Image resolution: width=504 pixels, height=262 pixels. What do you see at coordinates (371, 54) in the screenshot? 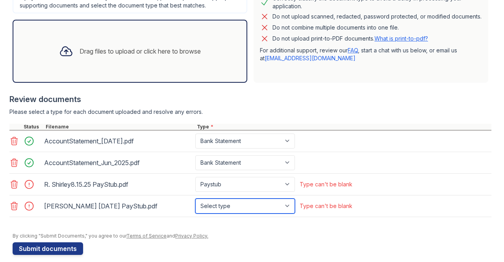
I see `p: For additional support, review our , start a chat with us below, or email us at` at bounding box center [371, 54].